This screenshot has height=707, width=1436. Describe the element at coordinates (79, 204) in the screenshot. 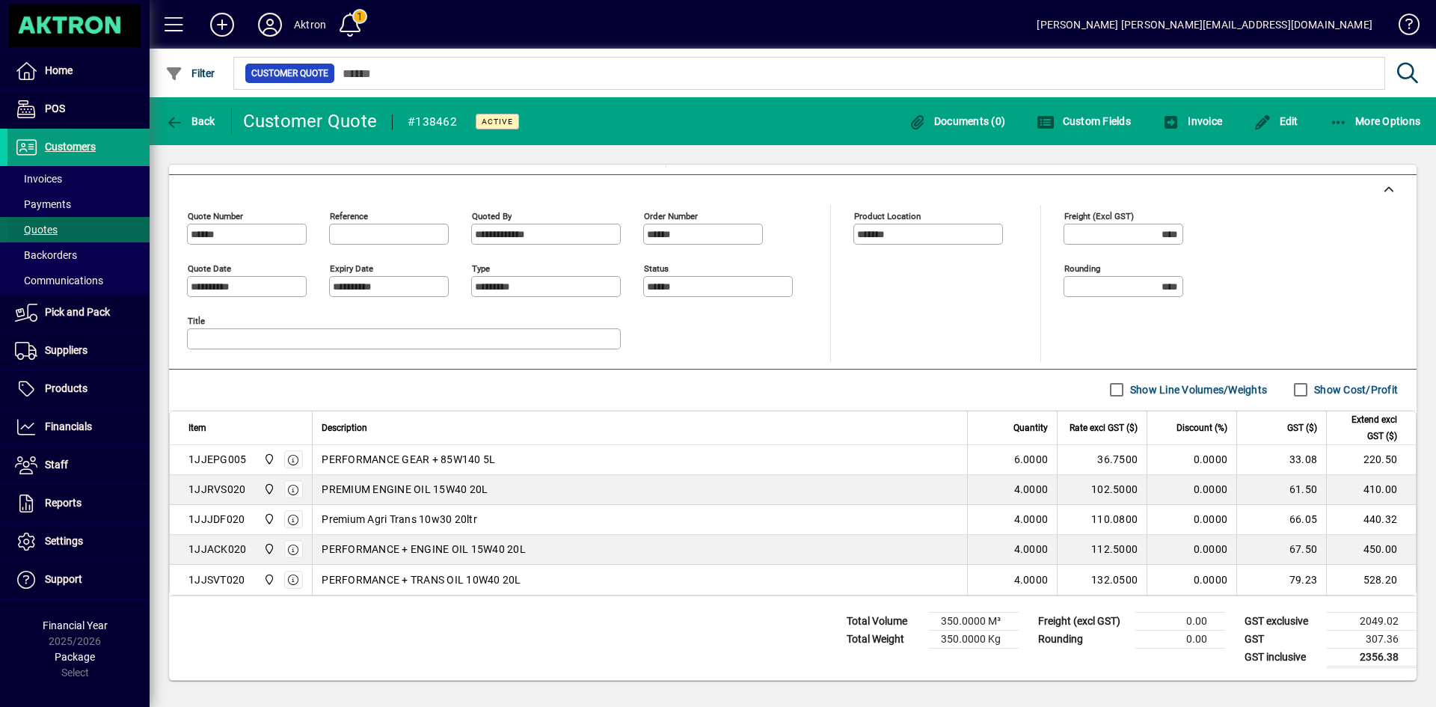

I see `a: Payments` at that location.